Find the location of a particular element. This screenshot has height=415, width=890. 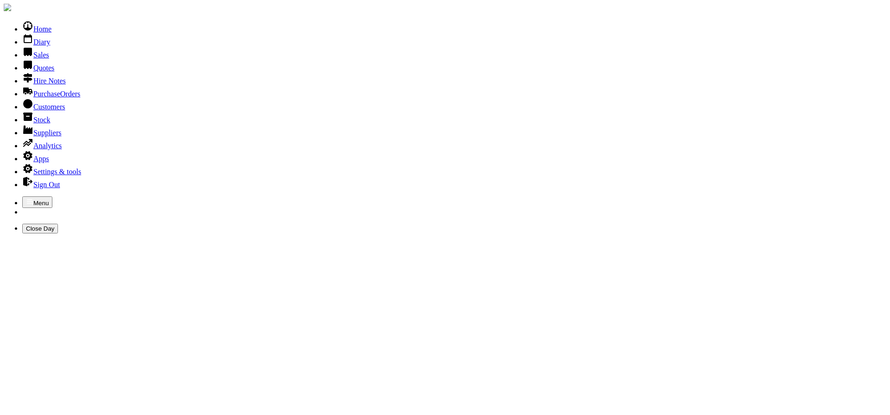

a: Settings & tools is located at coordinates (51, 172).